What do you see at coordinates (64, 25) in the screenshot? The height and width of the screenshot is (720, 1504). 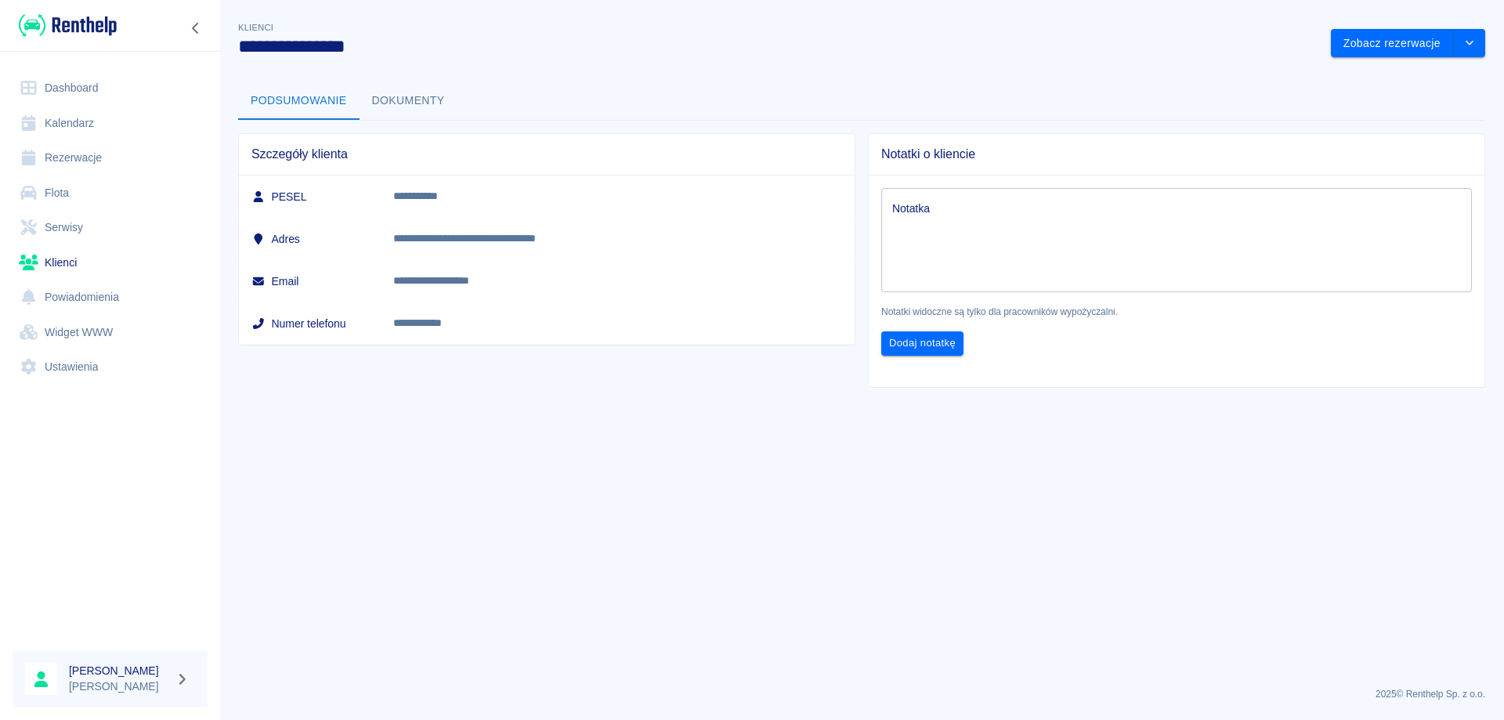 I see `a: Renthelp logo` at bounding box center [64, 25].